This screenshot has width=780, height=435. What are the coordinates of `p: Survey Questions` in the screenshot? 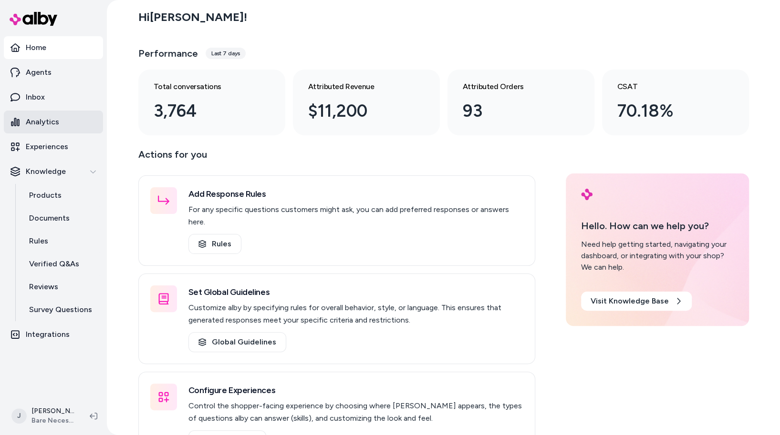 It's located at (61, 310).